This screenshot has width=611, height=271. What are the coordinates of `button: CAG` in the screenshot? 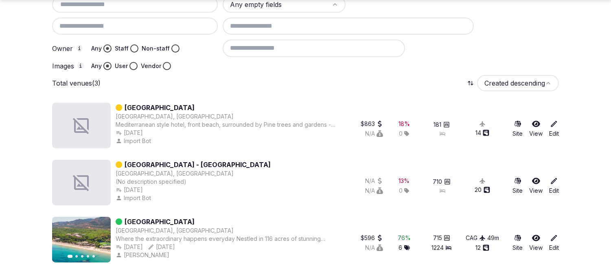 It's located at (476, 238).